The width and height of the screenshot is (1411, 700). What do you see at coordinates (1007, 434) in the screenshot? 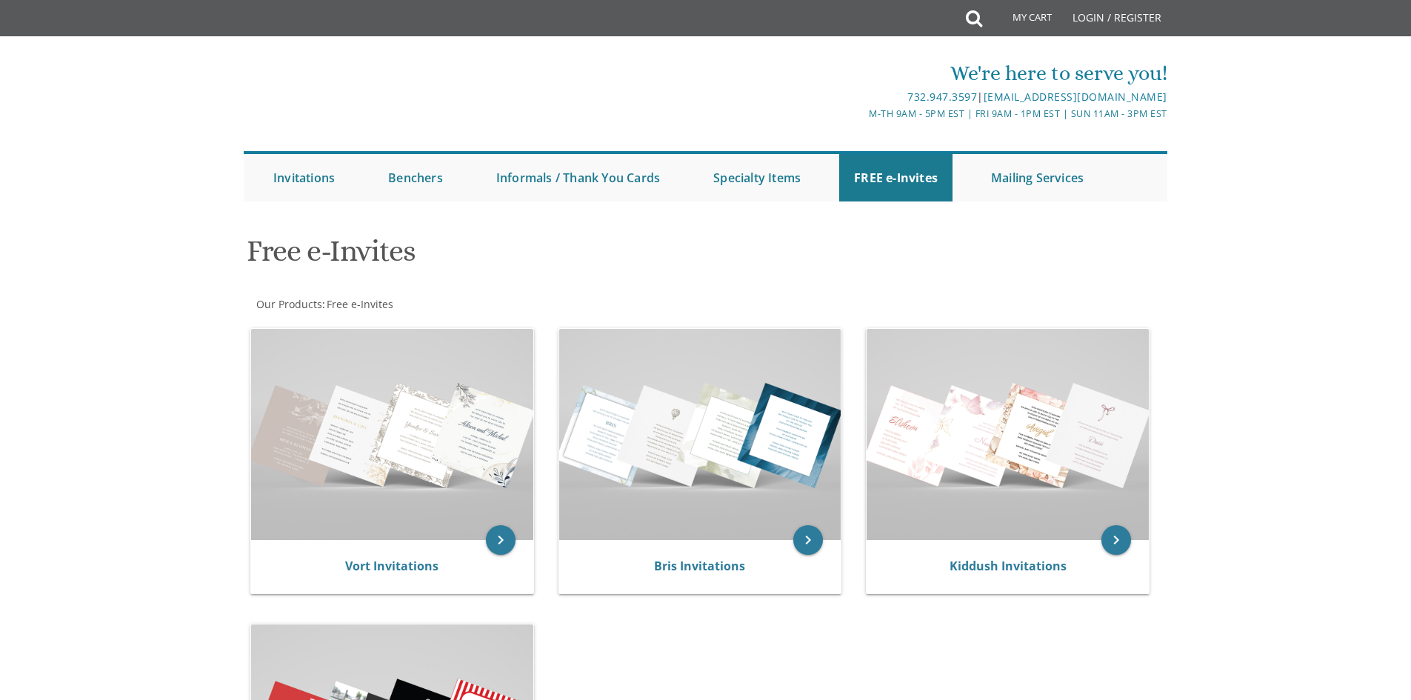
I see `img: Kiddush Invitations` at bounding box center [1007, 434].